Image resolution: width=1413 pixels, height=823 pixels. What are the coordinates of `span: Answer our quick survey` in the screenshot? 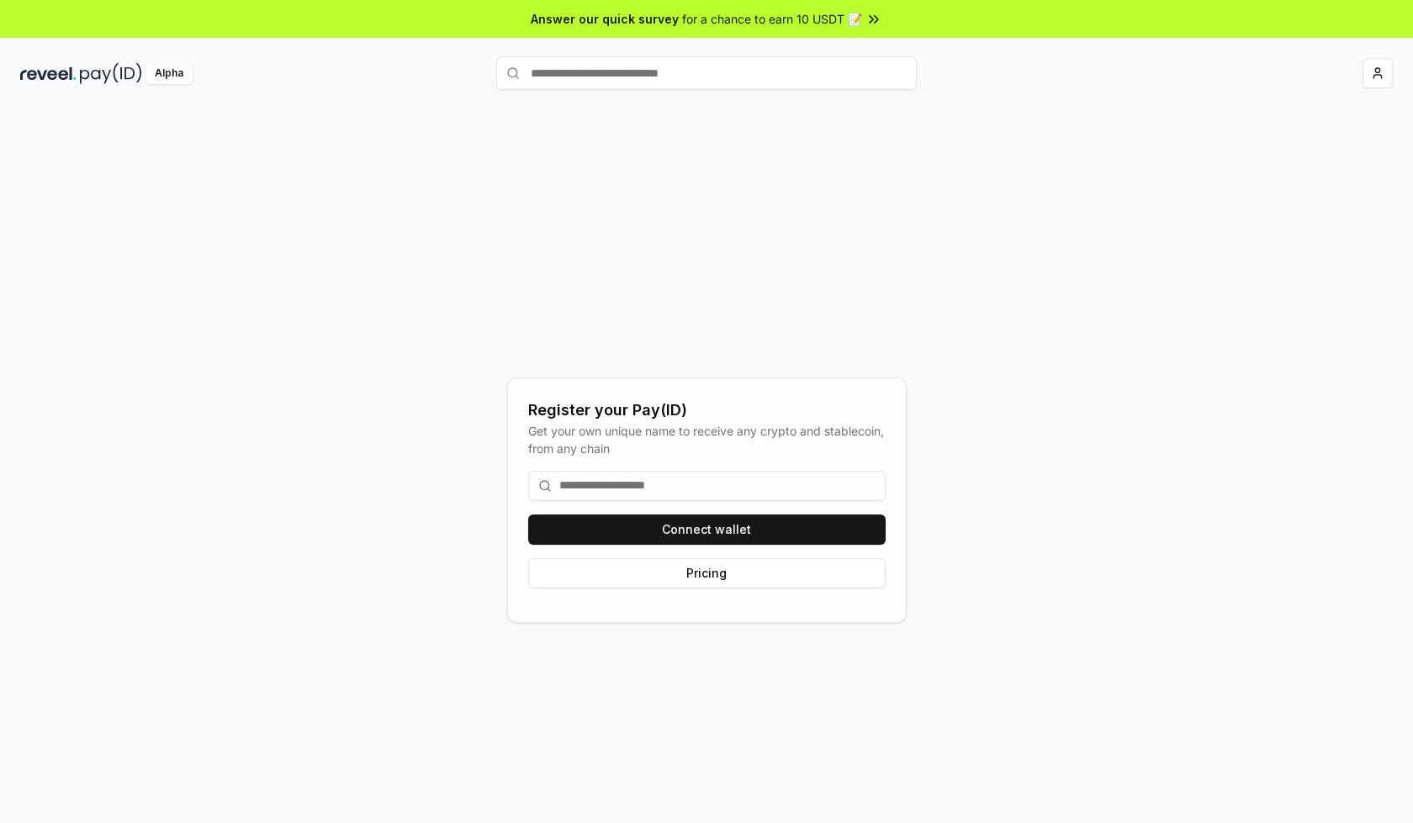 It's located at (605, 19).